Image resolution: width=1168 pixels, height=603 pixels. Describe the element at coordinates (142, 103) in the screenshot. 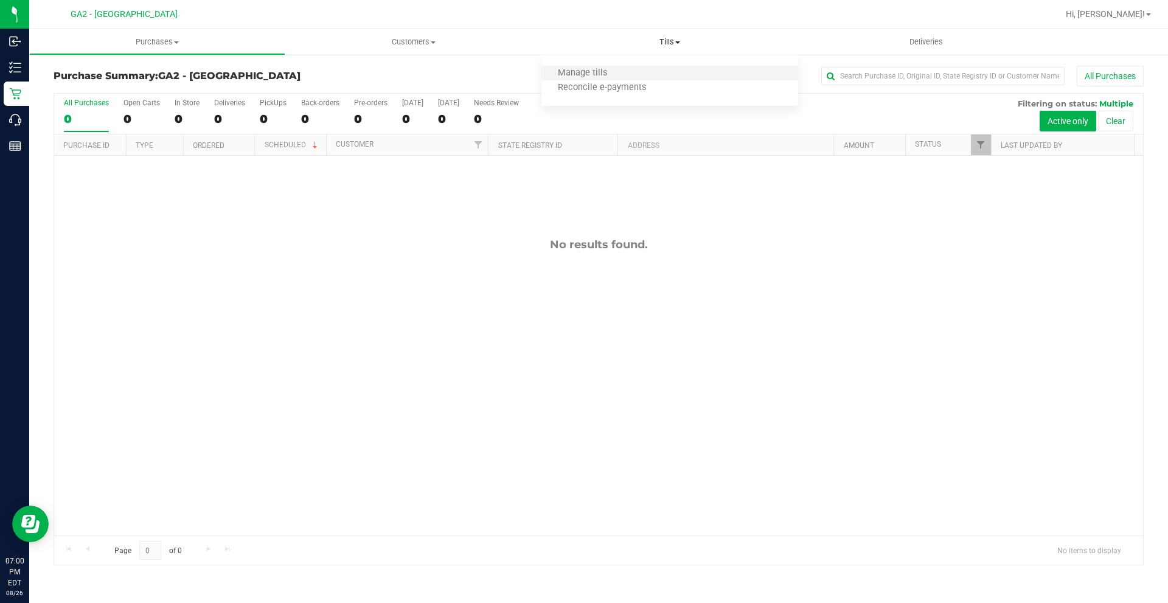

I see `div: Open Carts` at that location.